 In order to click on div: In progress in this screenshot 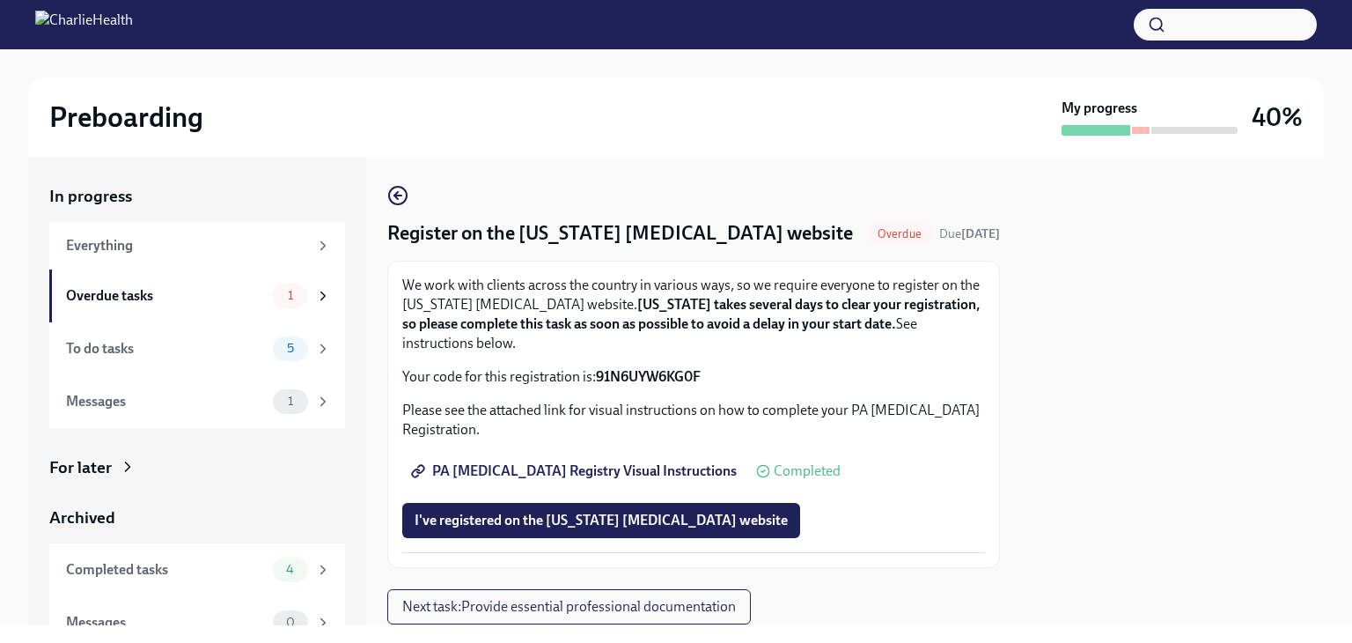, I will do `click(197, 196)`.